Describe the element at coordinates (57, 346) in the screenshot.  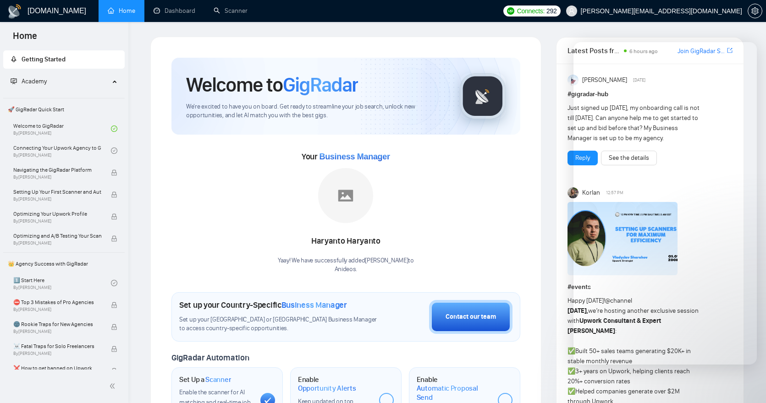
I see `span: ☠️ Fatal Traps for Solo Freelancers` at that location.